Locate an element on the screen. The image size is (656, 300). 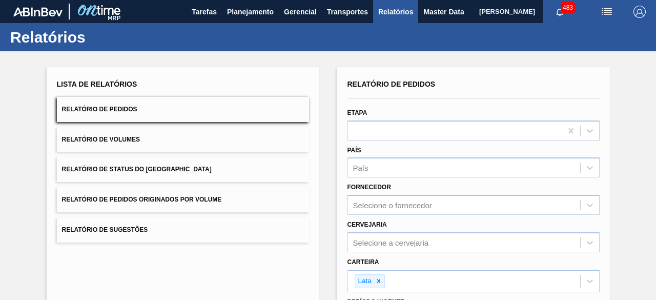
label: Cervejaria is located at coordinates (367, 225).